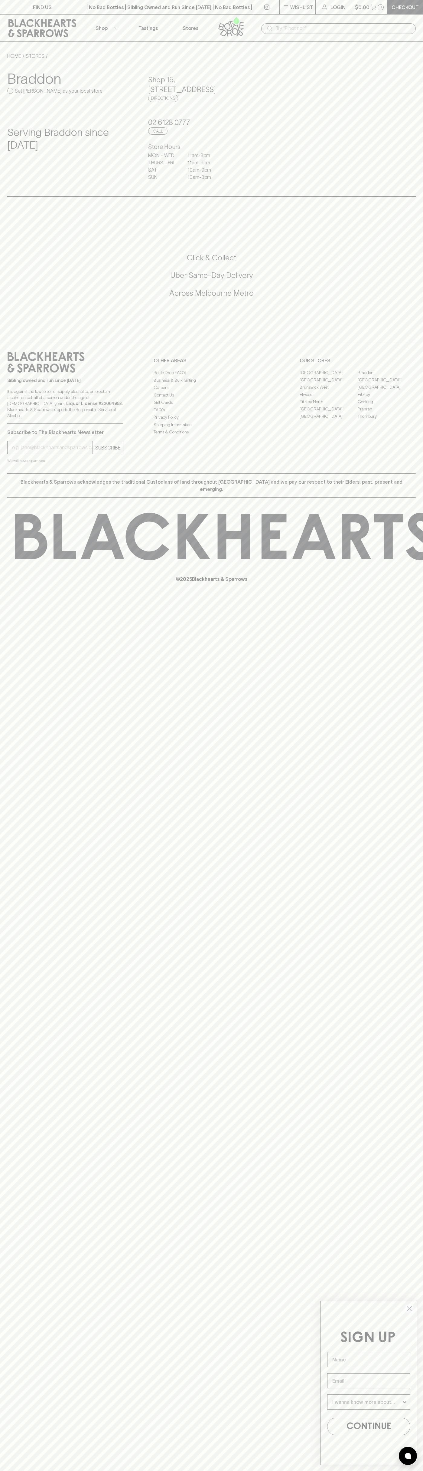 The image size is (423, 1471). I want to click on p: We will never spam you, so click(65, 461).